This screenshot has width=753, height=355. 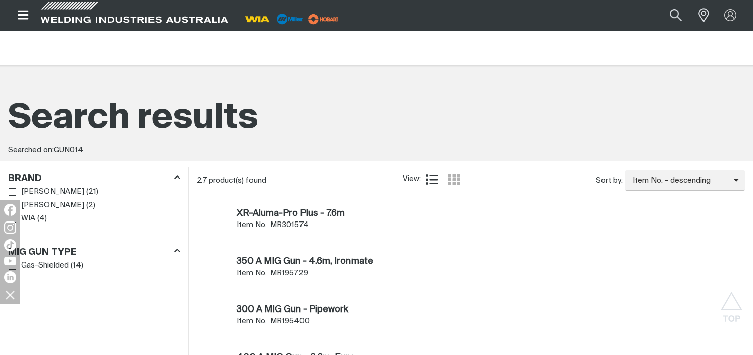 I want to click on input: Product name or item number..., so click(x=669, y=15).